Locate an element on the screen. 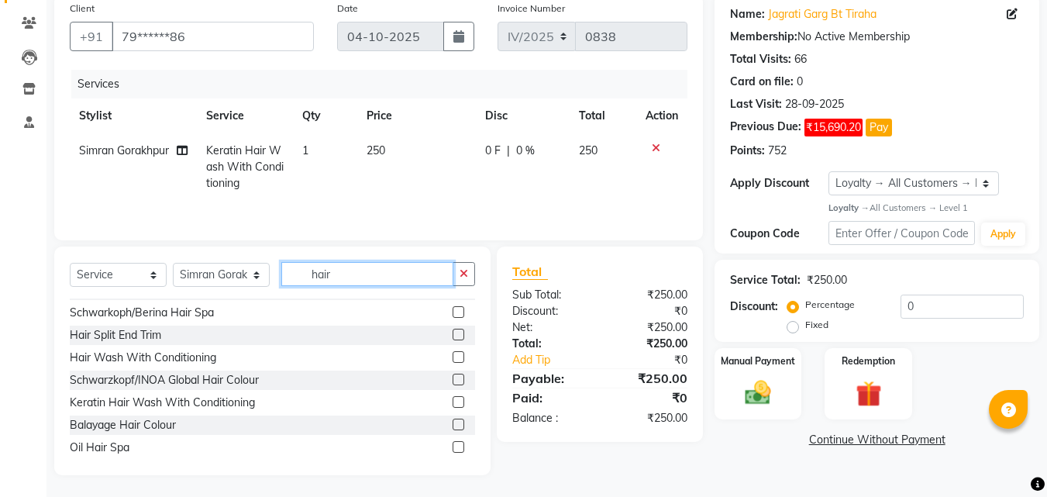  div: Hair Split End Trim is located at coordinates (116, 335).